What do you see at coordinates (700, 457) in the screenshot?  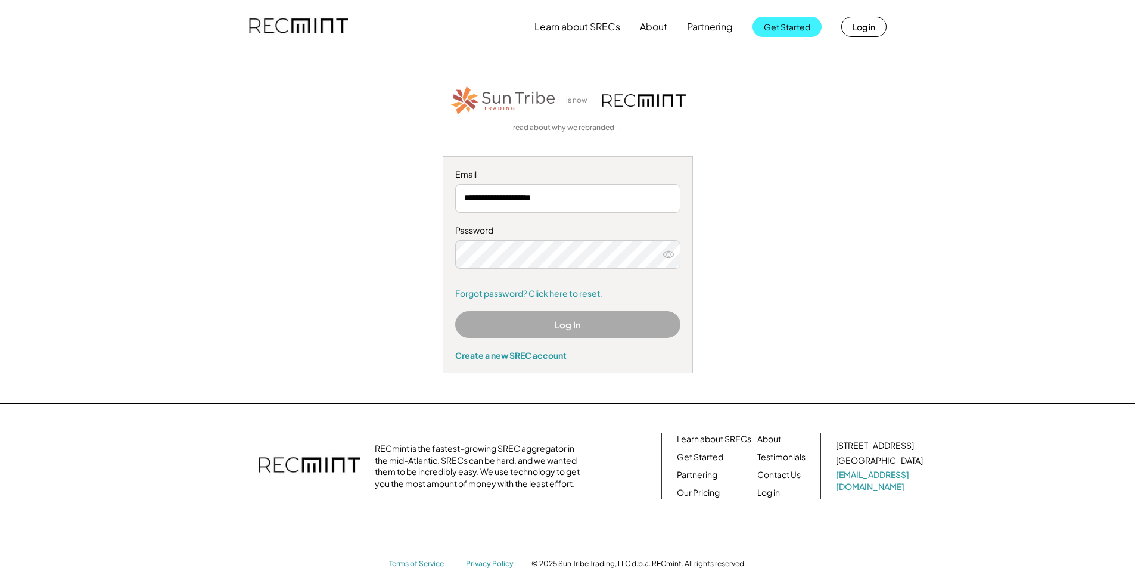 I see `a: Get Started` at bounding box center [700, 457].